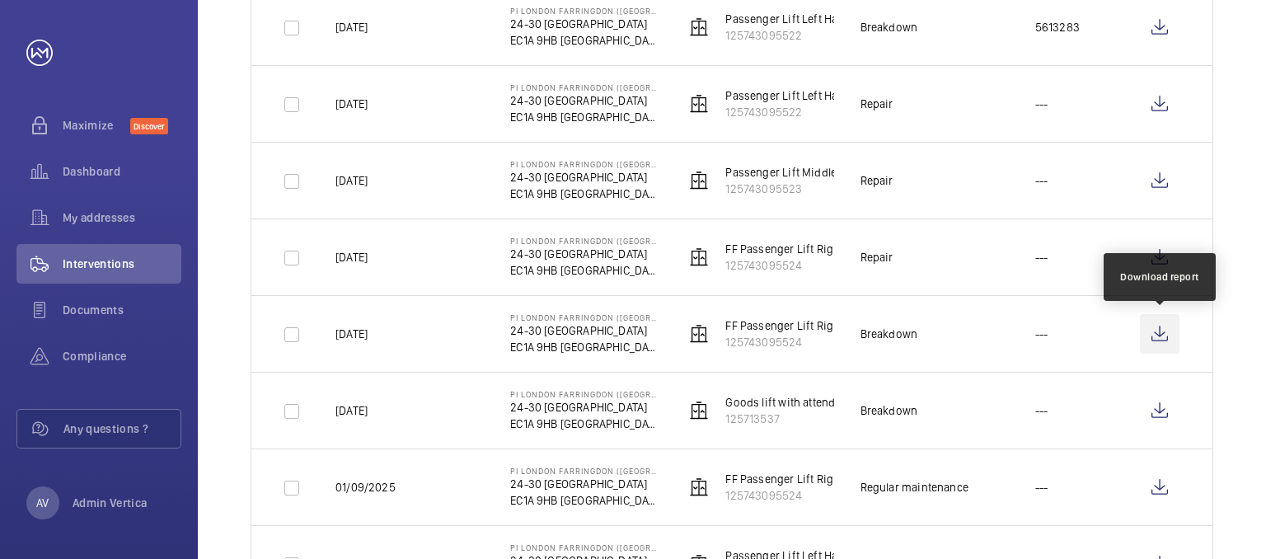 The height and width of the screenshot is (559, 1266). I want to click on p: 5613283, so click(1057, 27).